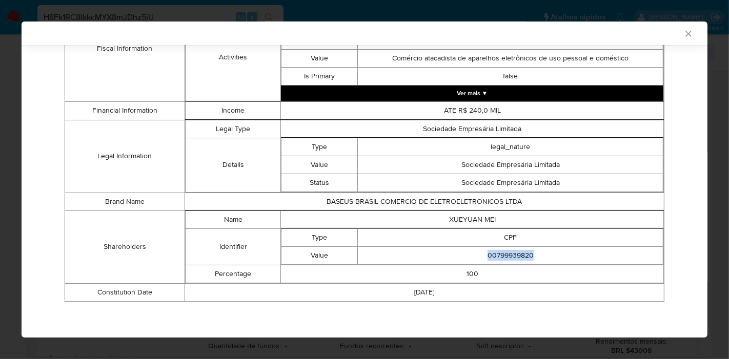 The height and width of the screenshot is (359, 729). What do you see at coordinates (364, 179) in the screenshot?
I see `div: closure-recommendation-modal` at bounding box center [364, 179].